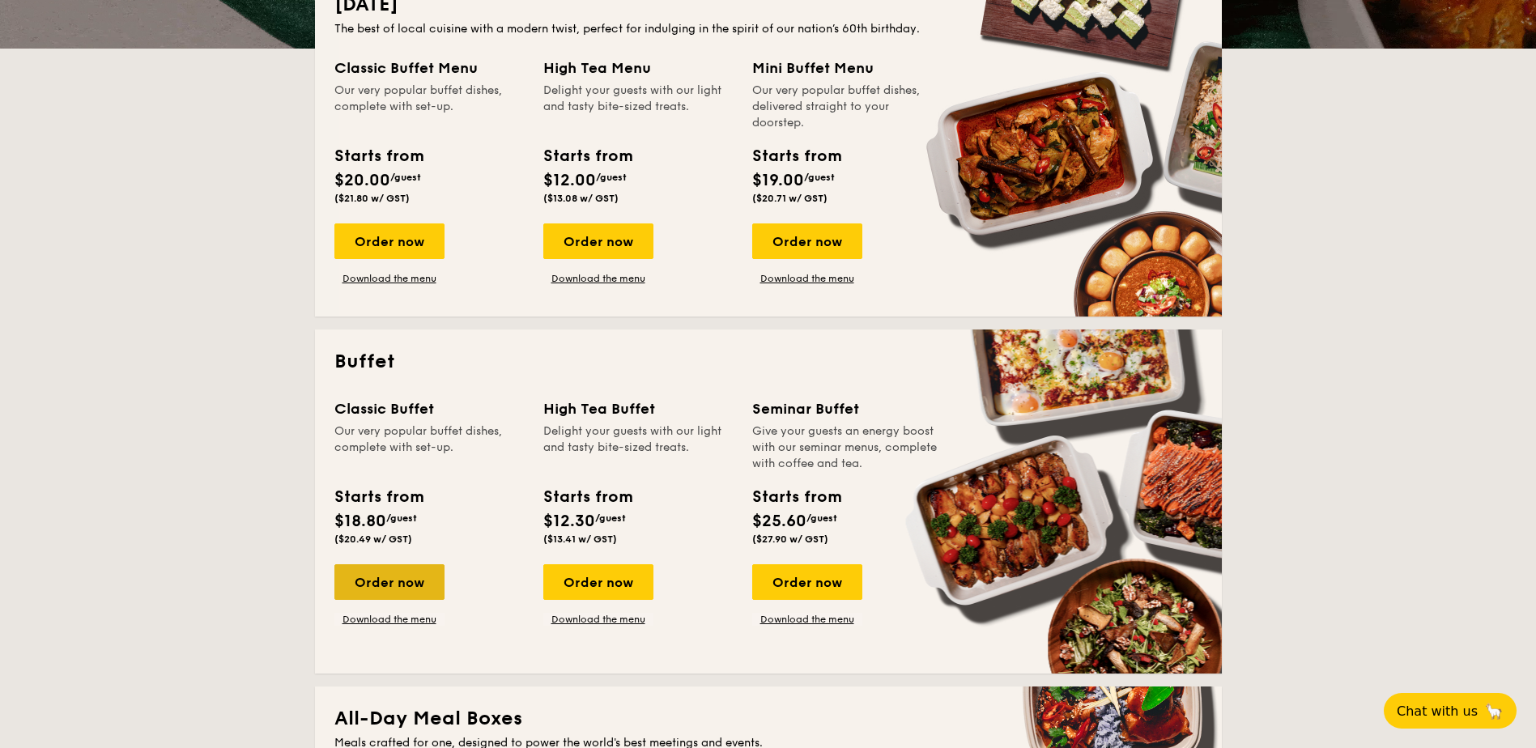 The height and width of the screenshot is (748, 1536). Describe the element at coordinates (580, 539) in the screenshot. I see `span: ($13.41 w/ GST)` at that location.